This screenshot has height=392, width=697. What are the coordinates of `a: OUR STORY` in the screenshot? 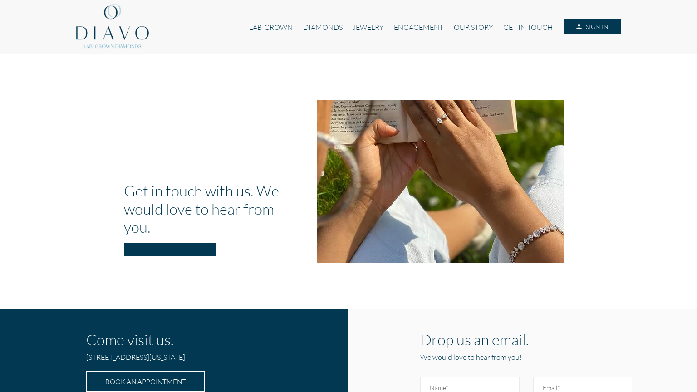 It's located at (473, 27).